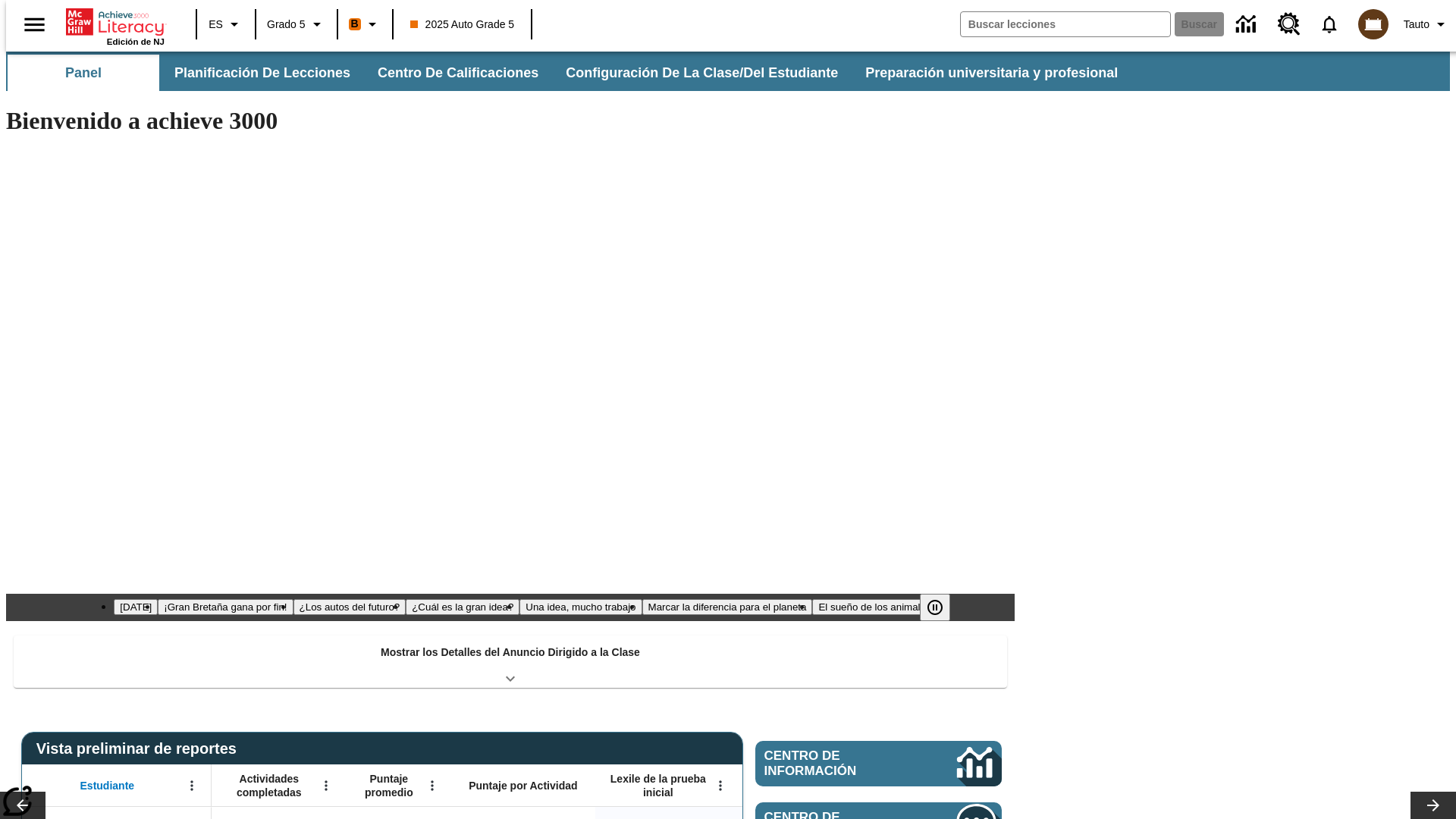 The width and height of the screenshot is (1456, 819). What do you see at coordinates (108, 785) in the screenshot?
I see `span: Estudiante` at bounding box center [108, 785].